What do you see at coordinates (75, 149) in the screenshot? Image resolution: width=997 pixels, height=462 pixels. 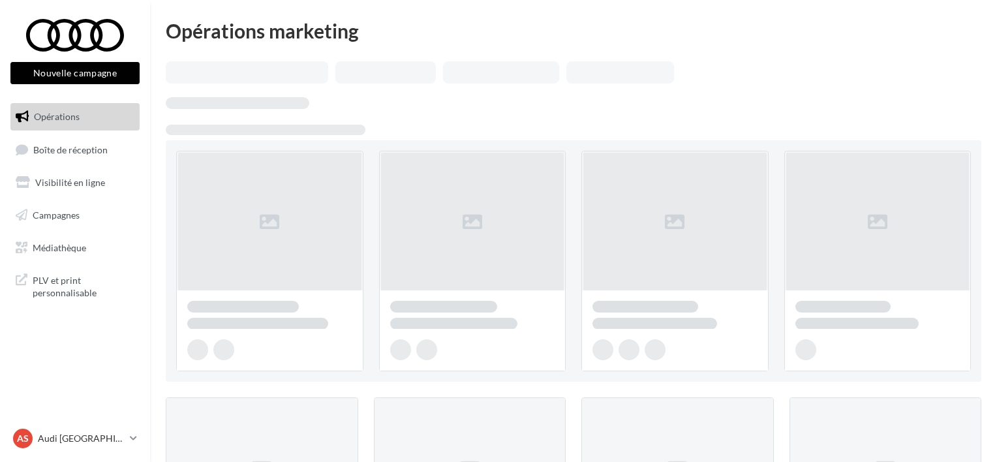 I see `a: Boîte de réception` at bounding box center [75, 149].